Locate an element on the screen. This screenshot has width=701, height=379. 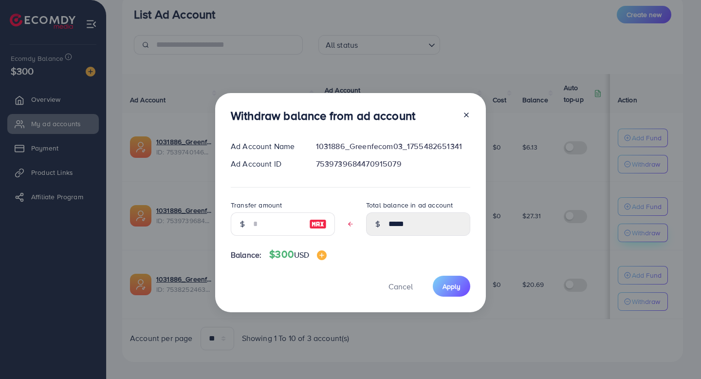
label: Transfer amount is located at coordinates (256, 205).